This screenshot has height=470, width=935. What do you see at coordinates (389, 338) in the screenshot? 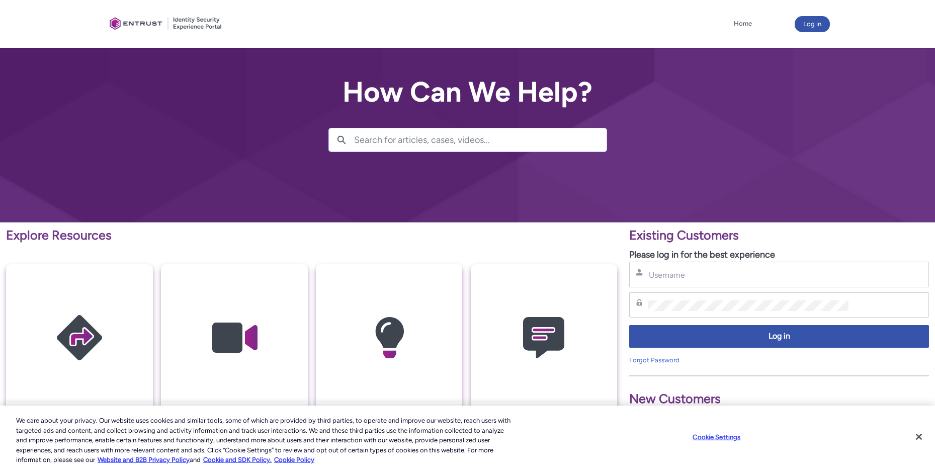
I see `img: Knowledge Articles` at bounding box center [389, 338].